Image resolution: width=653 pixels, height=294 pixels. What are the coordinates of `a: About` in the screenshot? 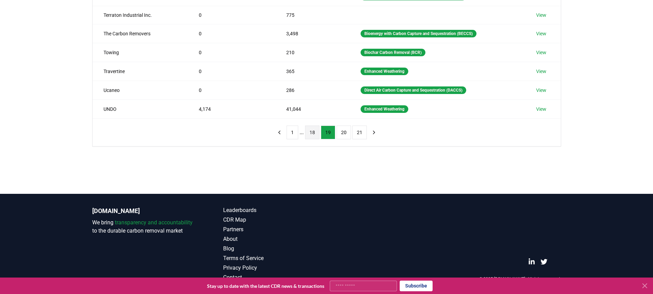 It's located at (275, 239).